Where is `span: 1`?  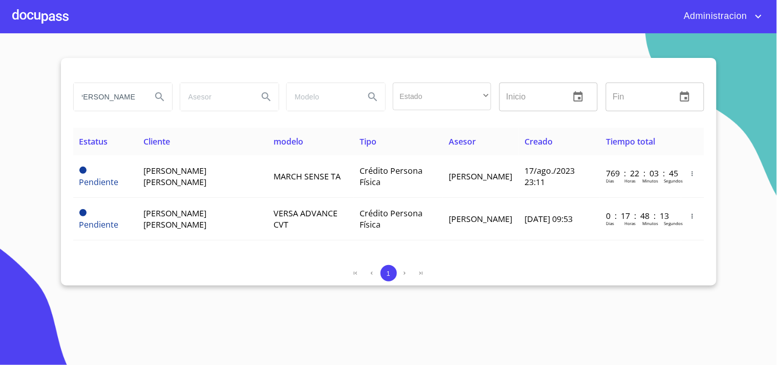 span: 1 is located at coordinates (388, 273).